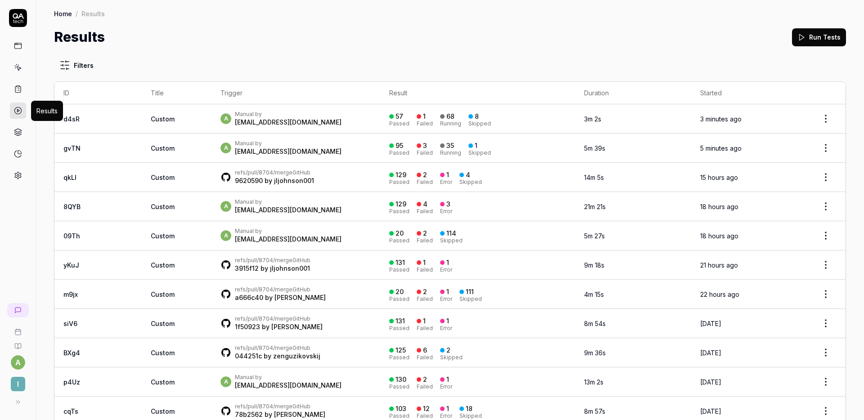 The height and width of the screenshot is (420, 864). What do you see at coordinates (448, 321) in the screenshot?
I see `div: 1` at bounding box center [448, 321].